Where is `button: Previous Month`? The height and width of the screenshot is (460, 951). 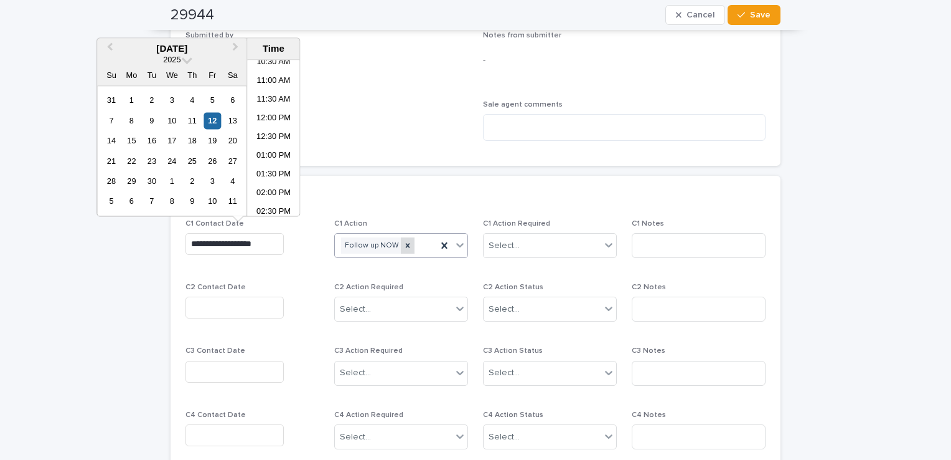
button: Previous Month is located at coordinates (108, 49).